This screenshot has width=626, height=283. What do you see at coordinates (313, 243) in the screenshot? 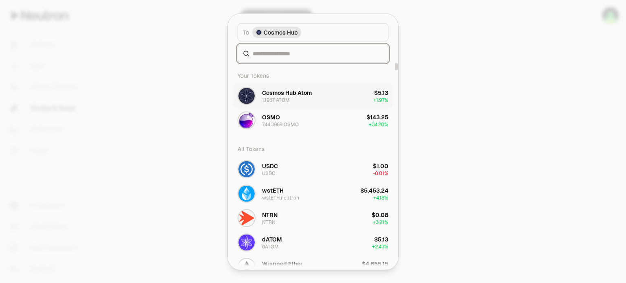
I see `button: dATOM LogodATOMdATOM$5.13+2.43%` at bounding box center [313, 243].